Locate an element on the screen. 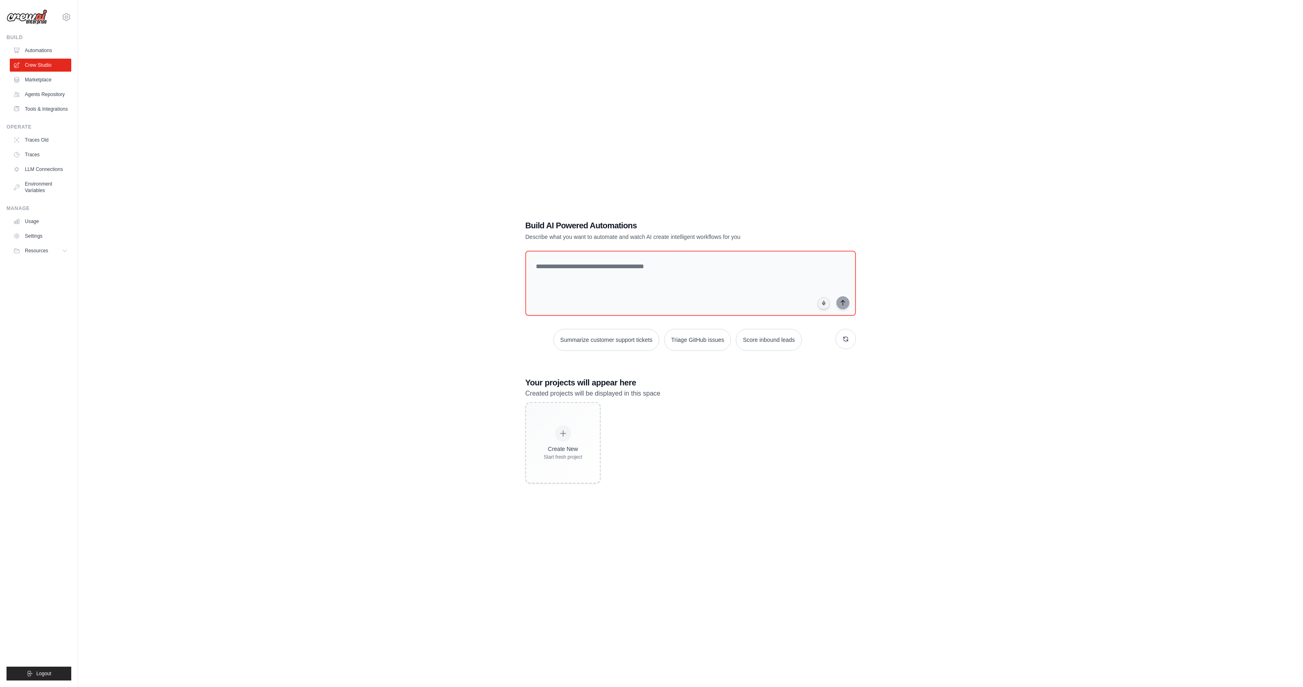  div: Create New is located at coordinates (563, 449).